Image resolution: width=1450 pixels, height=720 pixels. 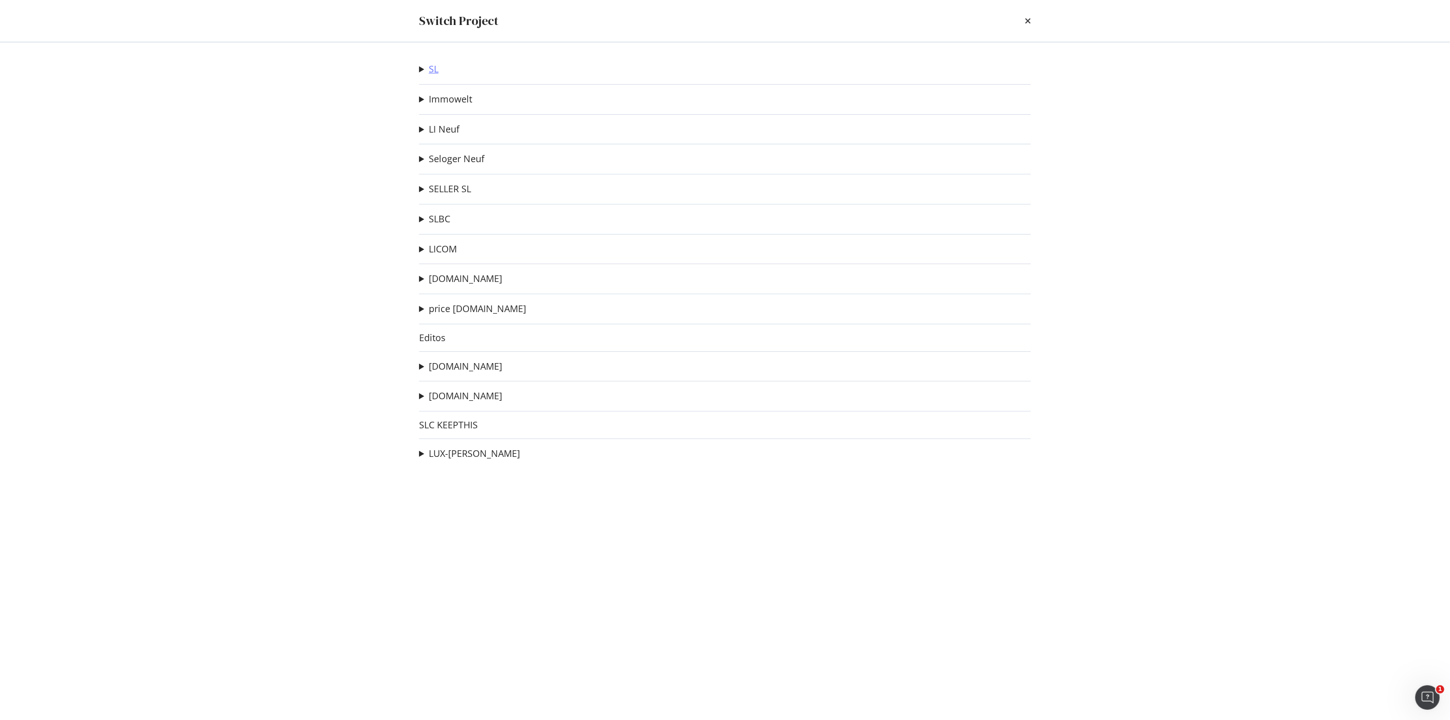 What do you see at coordinates (445, 189) in the screenshot?
I see `summary: SELLER SL` at bounding box center [445, 189].